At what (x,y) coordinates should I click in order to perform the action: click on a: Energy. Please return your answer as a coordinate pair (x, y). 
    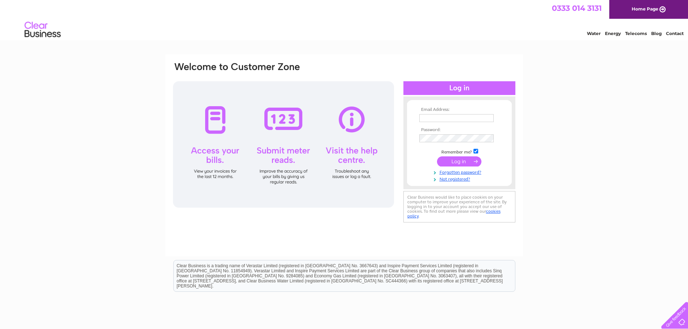
    Looking at the image, I should click on (613, 33).